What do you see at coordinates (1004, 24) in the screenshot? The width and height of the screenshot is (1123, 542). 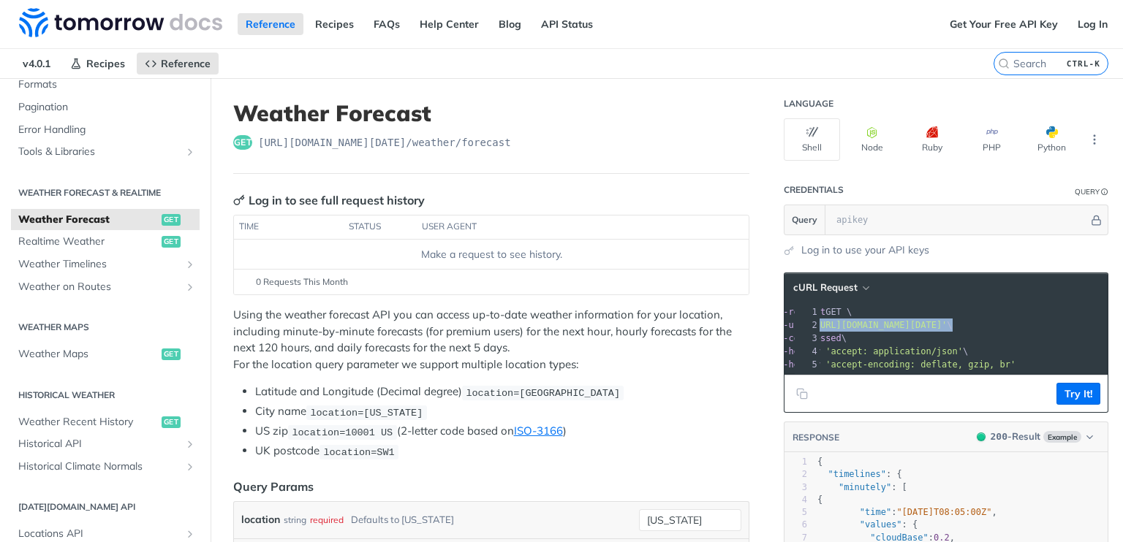 I see `a: Get Your Free API Key` at bounding box center [1004, 24].